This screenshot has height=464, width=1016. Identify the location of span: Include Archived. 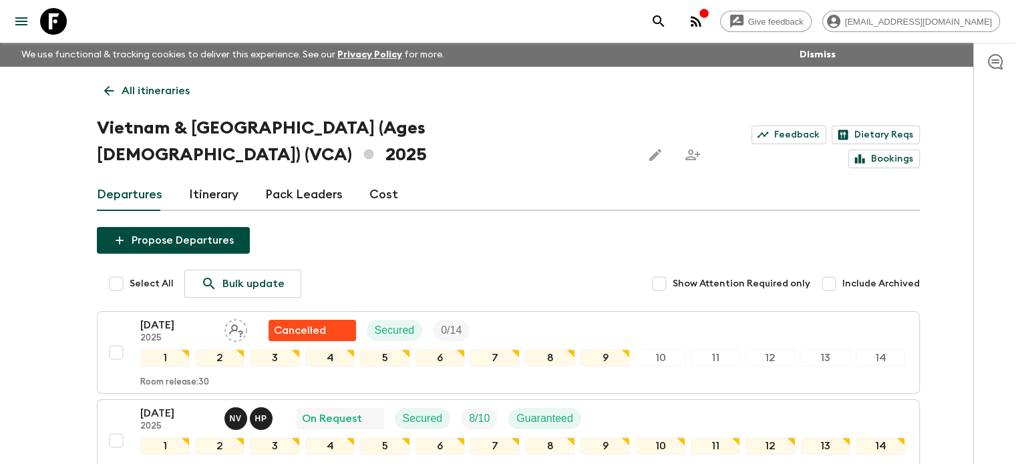
(881, 284).